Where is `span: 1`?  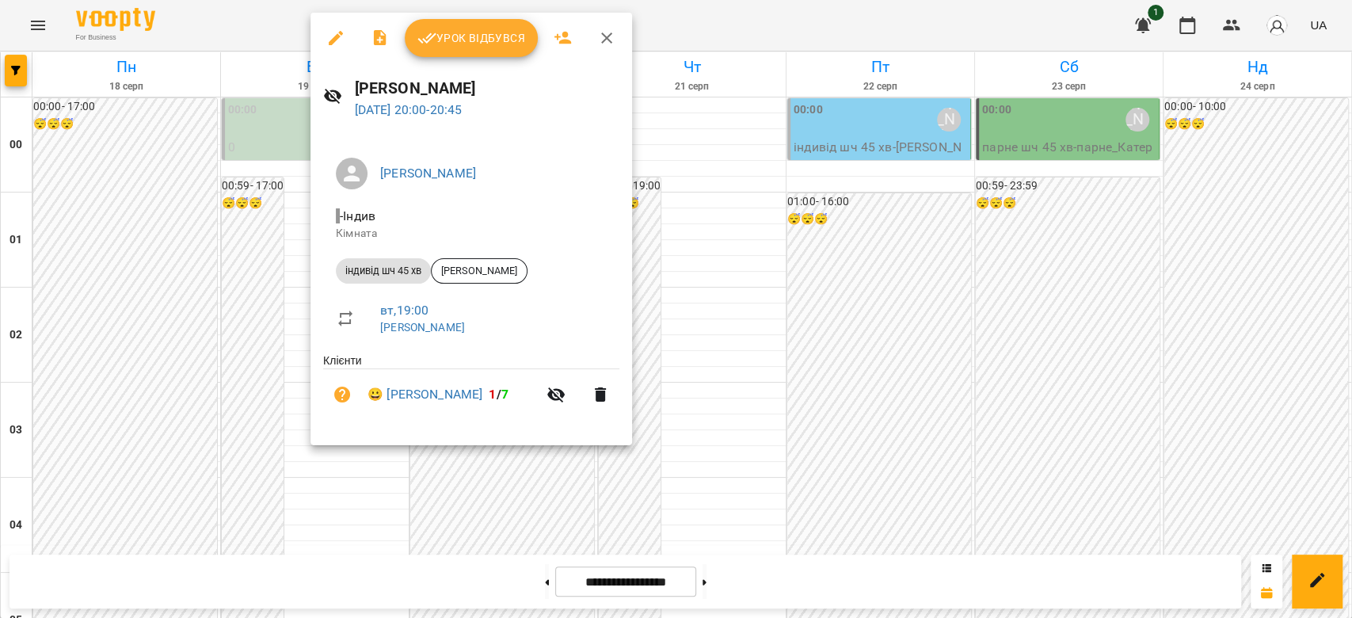 span: 1 is located at coordinates (492, 394).